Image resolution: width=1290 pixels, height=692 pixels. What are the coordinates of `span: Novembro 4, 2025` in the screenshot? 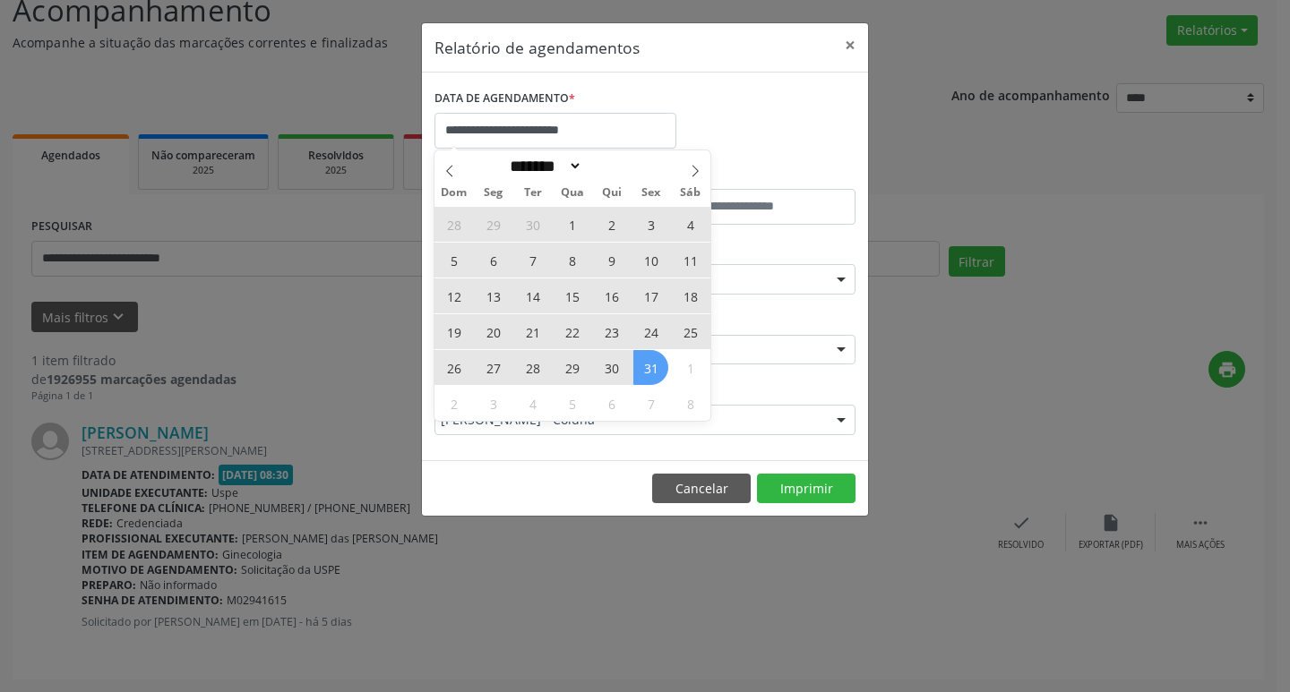 It's located at (532, 403).